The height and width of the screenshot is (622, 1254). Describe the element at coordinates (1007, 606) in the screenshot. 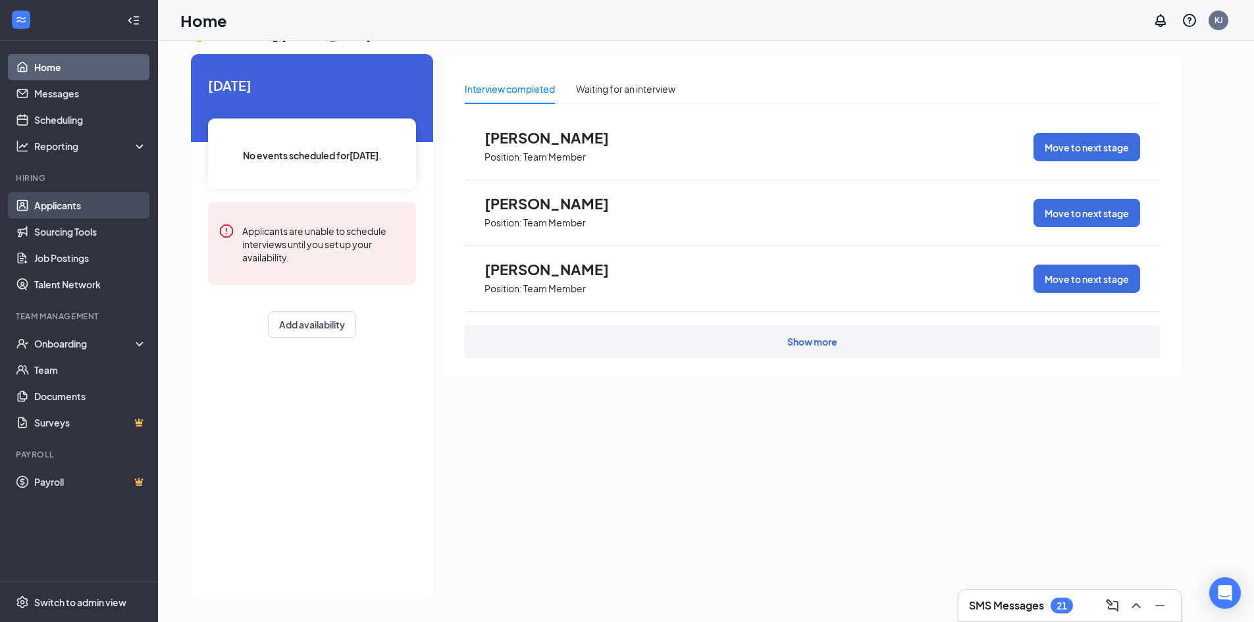

I see `h3: SMS Messages` at that location.